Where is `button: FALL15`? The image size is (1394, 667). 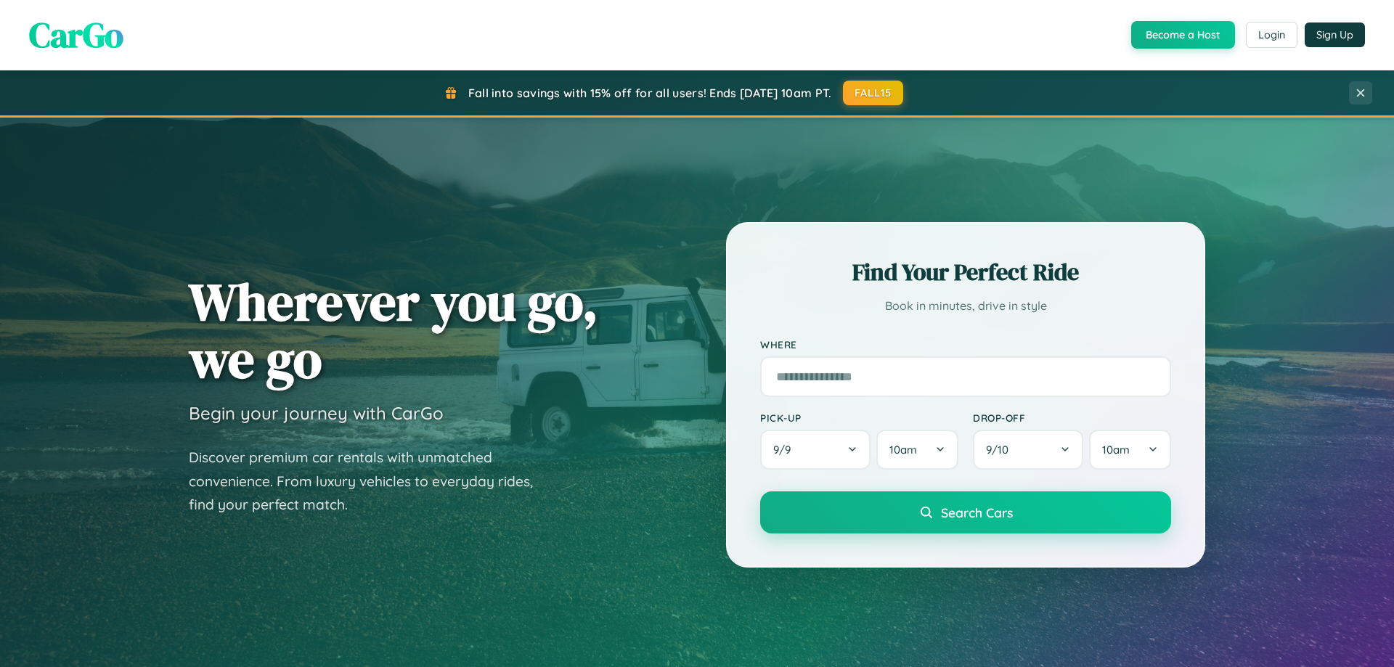
button: FALL15 is located at coordinates (873, 93).